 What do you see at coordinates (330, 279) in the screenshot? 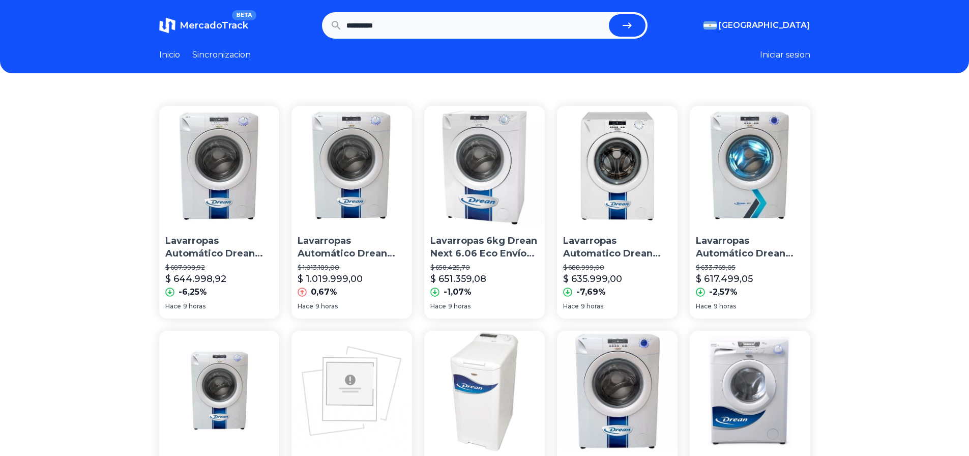
I see `p: $ 1.019.999,00` at bounding box center [330, 279].